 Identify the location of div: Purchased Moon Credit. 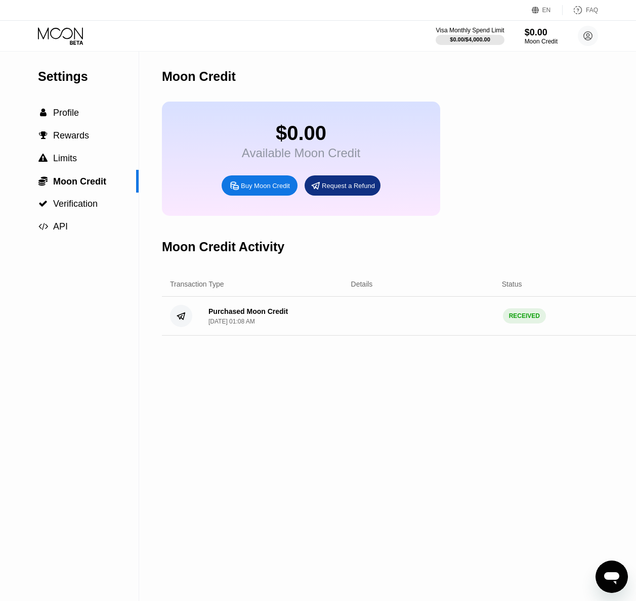
(248, 311).